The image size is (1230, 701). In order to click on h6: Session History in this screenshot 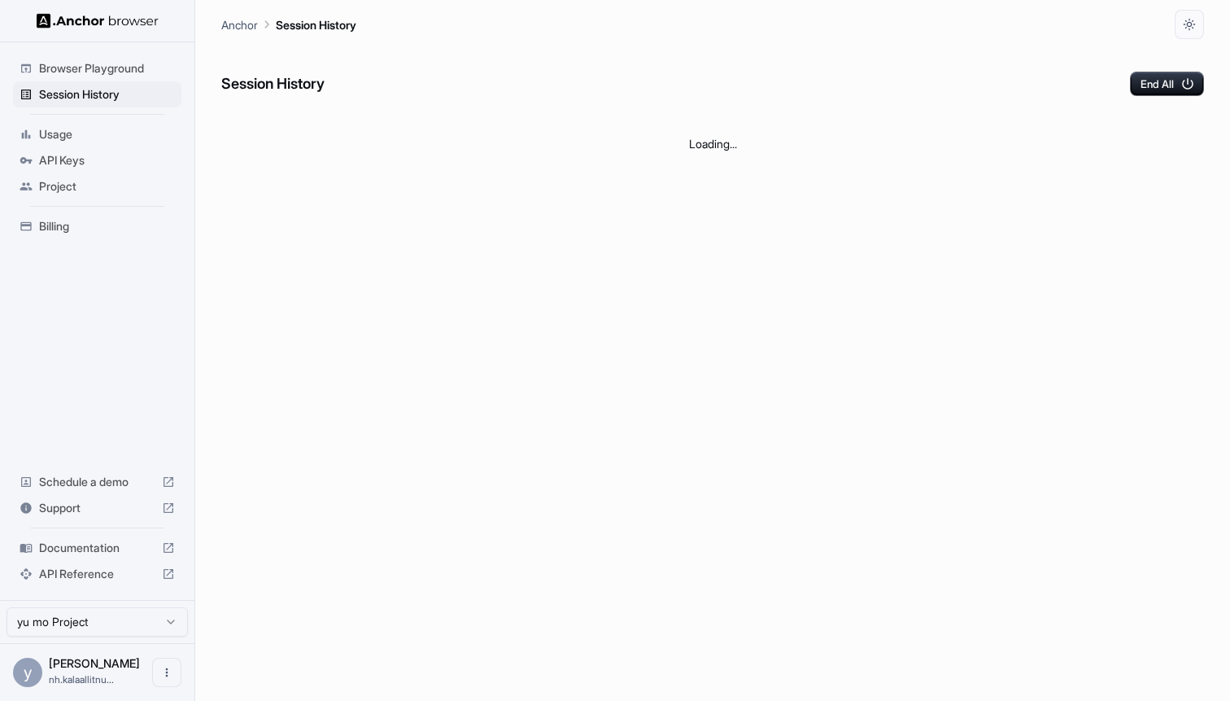, I will do `click(273, 84)`.